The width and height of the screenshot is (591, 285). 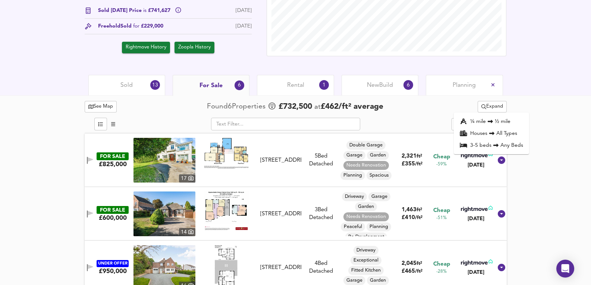 I want to click on span: Spacious, so click(x=379, y=175).